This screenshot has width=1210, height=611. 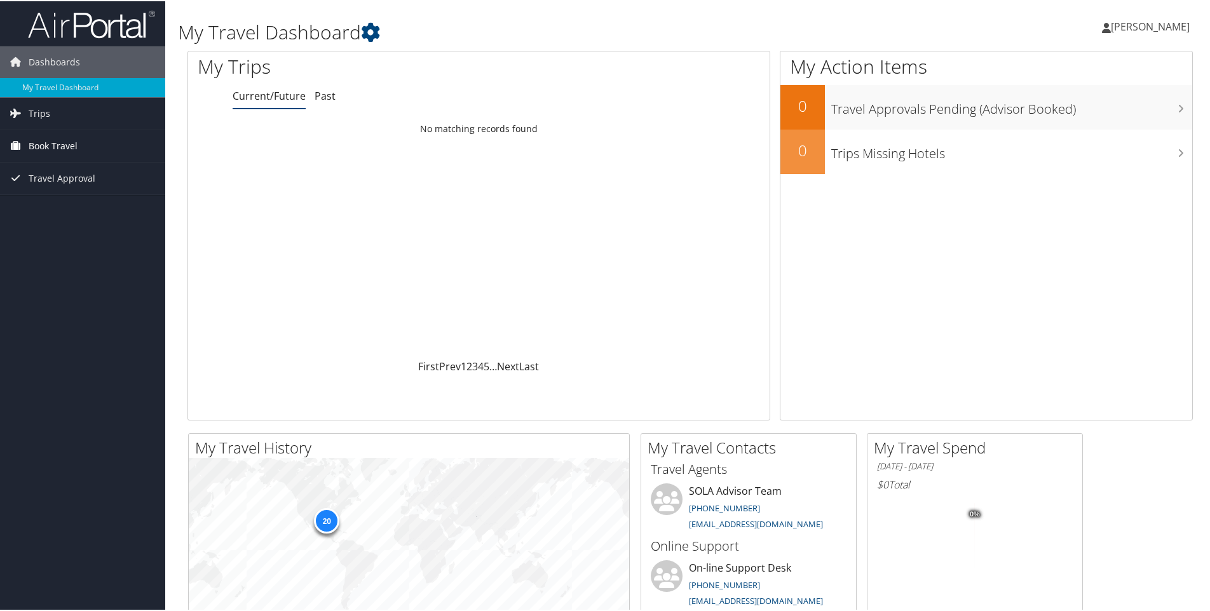 I want to click on h2: My Travel Contacts, so click(x=752, y=447).